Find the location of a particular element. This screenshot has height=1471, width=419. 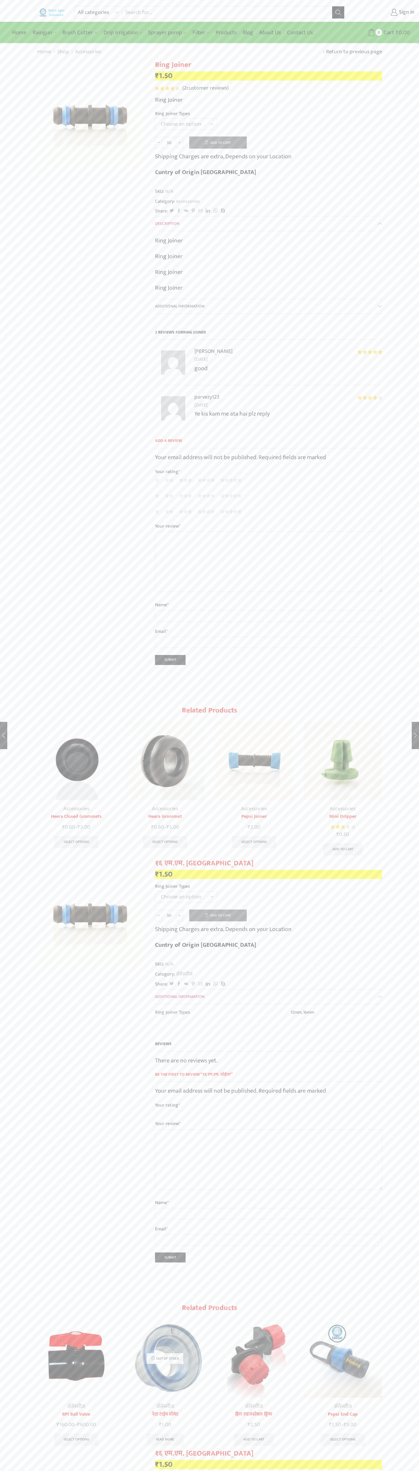

a: Shop is located at coordinates (63, 52).